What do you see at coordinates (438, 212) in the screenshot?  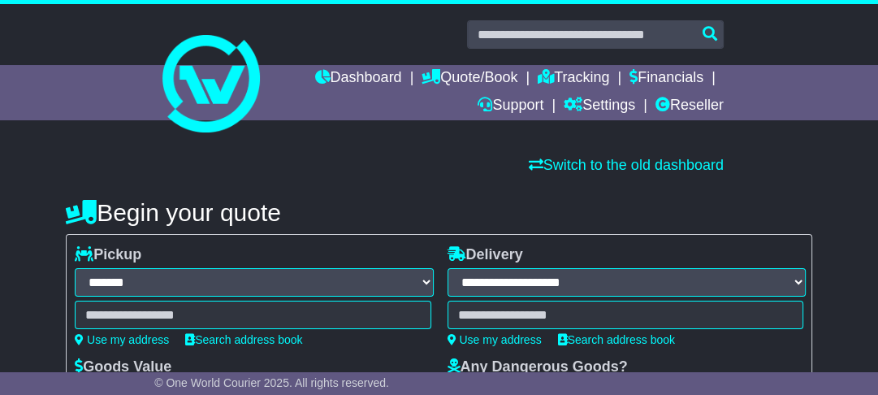 I see `h4: Begin your quote` at bounding box center [438, 212].